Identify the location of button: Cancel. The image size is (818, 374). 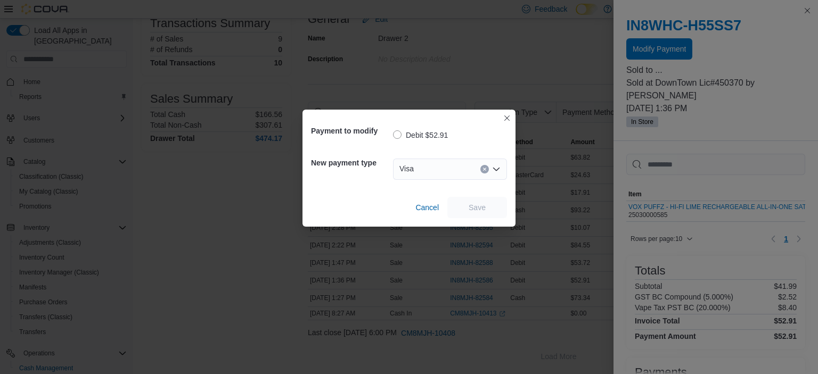
(427, 208).